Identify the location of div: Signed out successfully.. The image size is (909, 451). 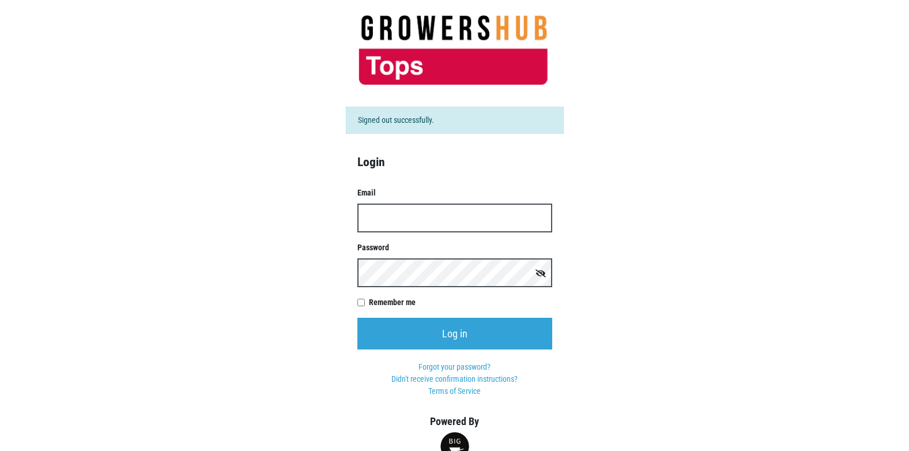
(455, 120).